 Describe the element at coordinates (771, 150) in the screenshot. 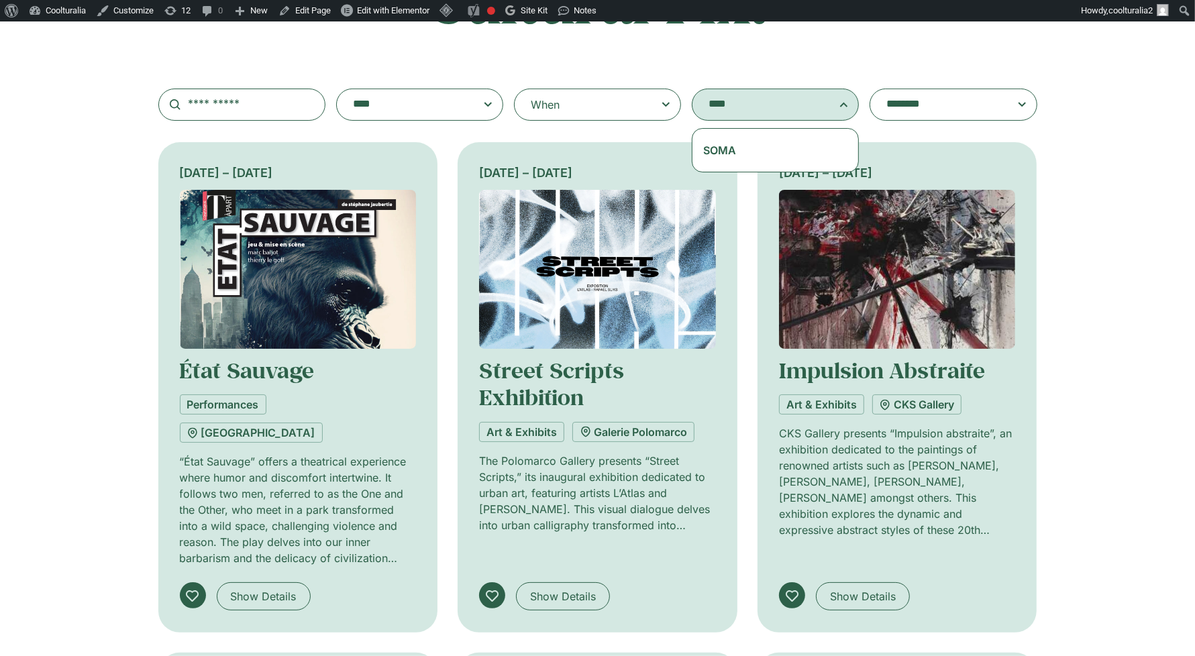

I see `div: SOMA` at that location.